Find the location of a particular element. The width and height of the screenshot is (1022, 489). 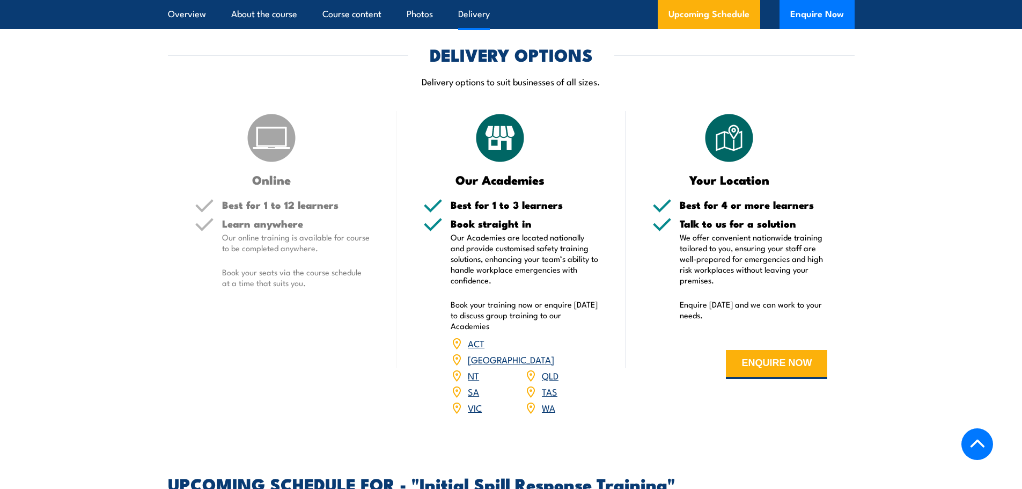

button: ENQUIRE NOW is located at coordinates (776, 364).